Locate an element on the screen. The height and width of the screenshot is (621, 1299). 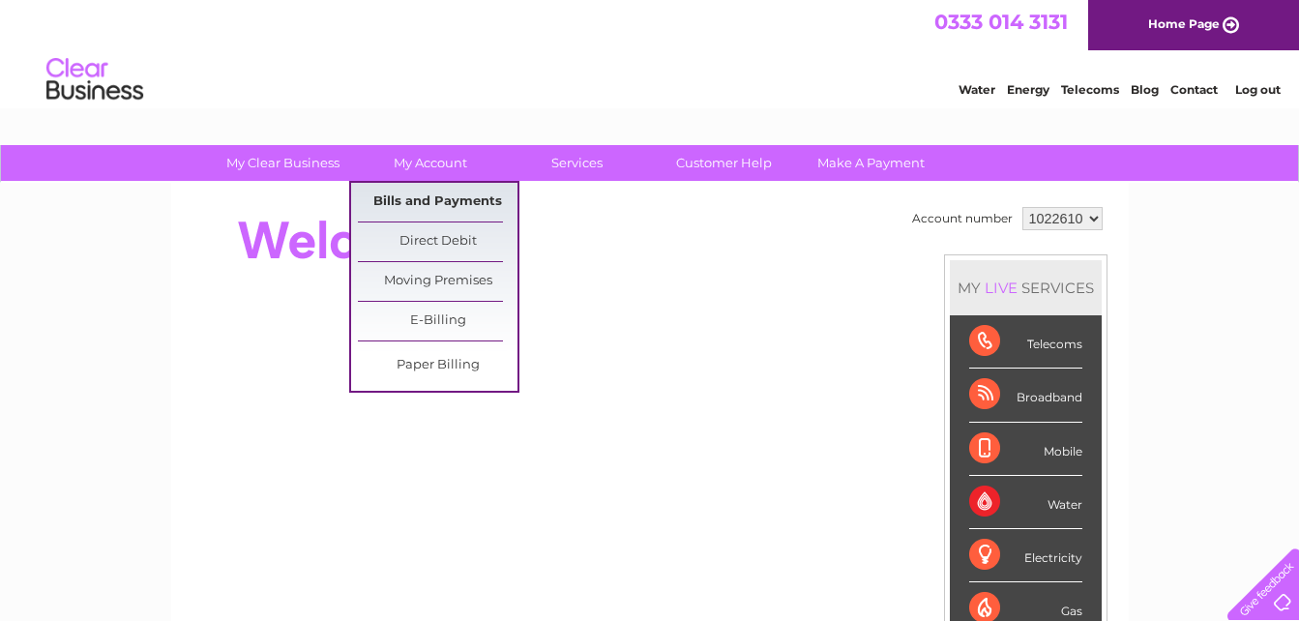
td: Account number is located at coordinates (962, 219).